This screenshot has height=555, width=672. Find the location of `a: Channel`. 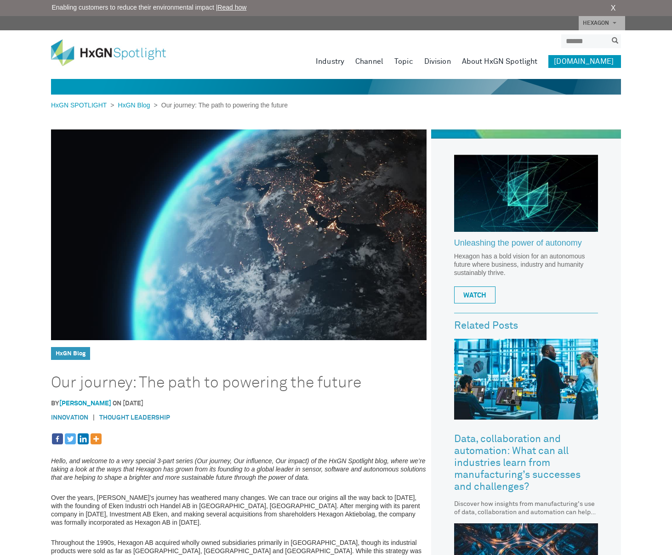

a: Channel is located at coordinates (369, 62).